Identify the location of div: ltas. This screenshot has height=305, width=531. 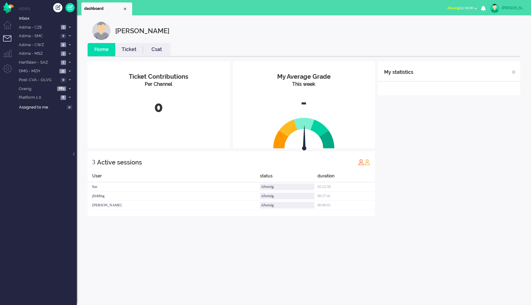
(174, 187).